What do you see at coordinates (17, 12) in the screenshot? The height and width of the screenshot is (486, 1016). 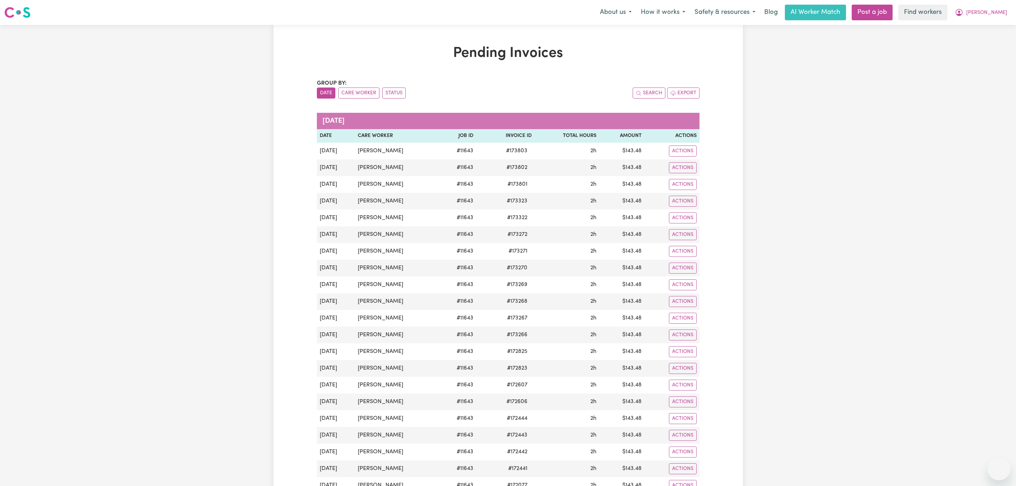 I see `a: Careseekers logo` at bounding box center [17, 12].